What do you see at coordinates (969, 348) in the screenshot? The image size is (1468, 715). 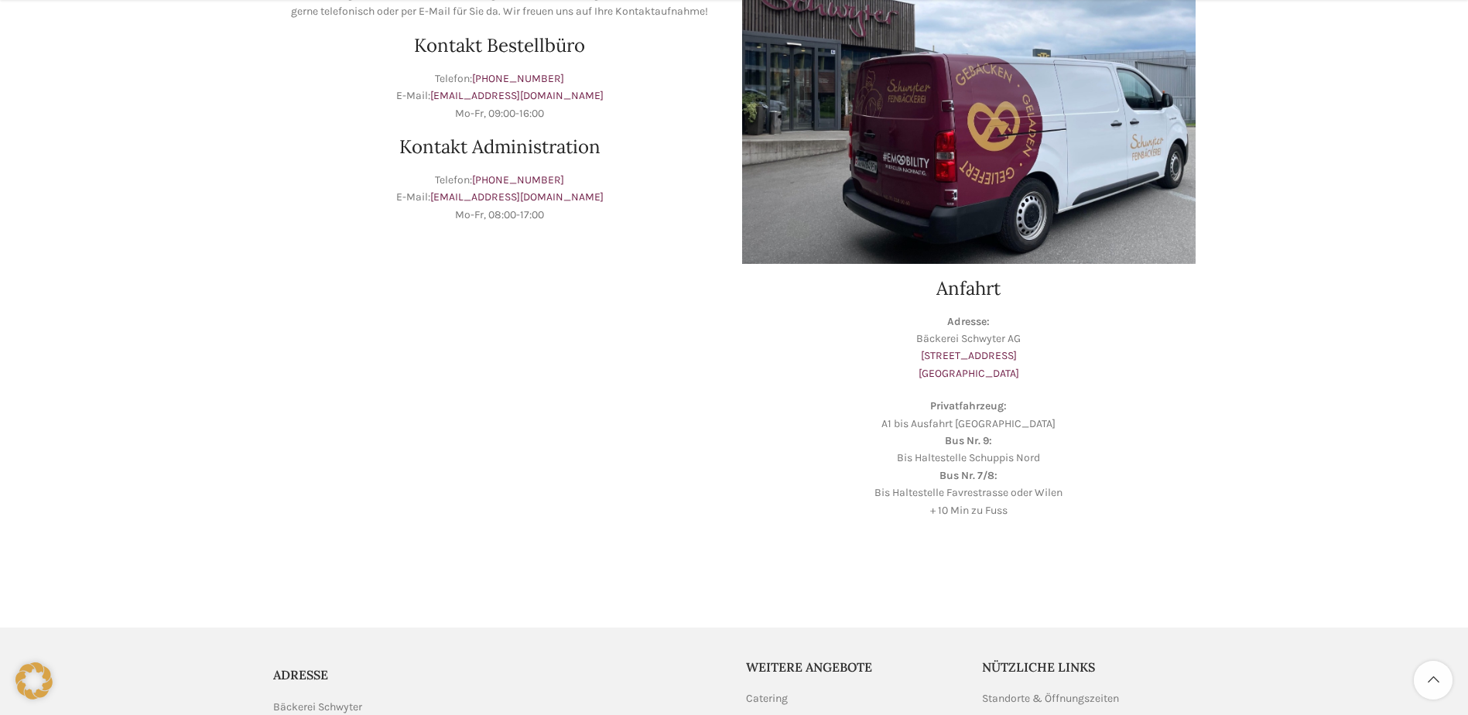 I see `p: Bäckerei Schwyter AG` at bounding box center [969, 348].